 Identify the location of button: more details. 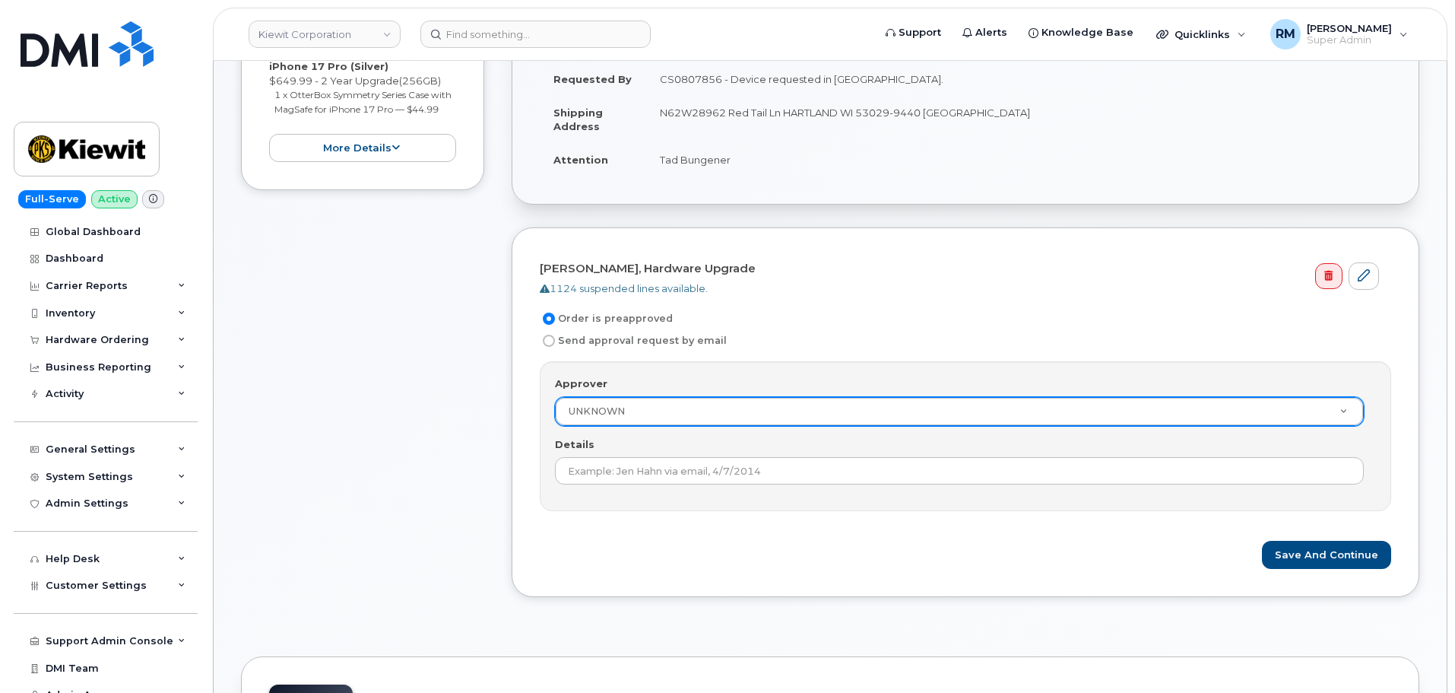
(363, 148).